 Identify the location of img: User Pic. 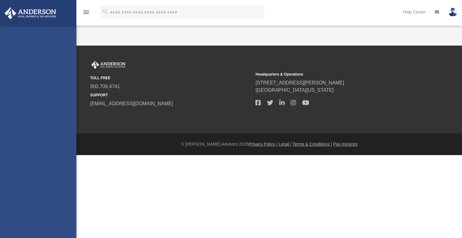
(453, 12).